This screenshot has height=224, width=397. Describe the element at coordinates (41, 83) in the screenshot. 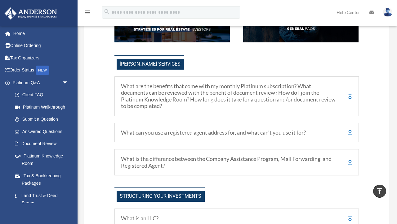

I see `a: Platinum Q&Aarrow_drop_down` at that location.